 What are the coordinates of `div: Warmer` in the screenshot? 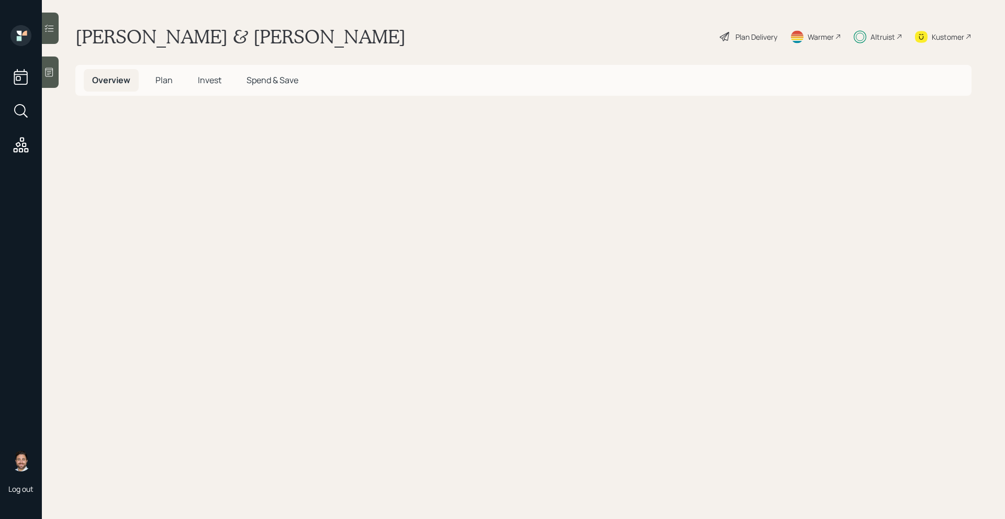 It's located at (821, 37).